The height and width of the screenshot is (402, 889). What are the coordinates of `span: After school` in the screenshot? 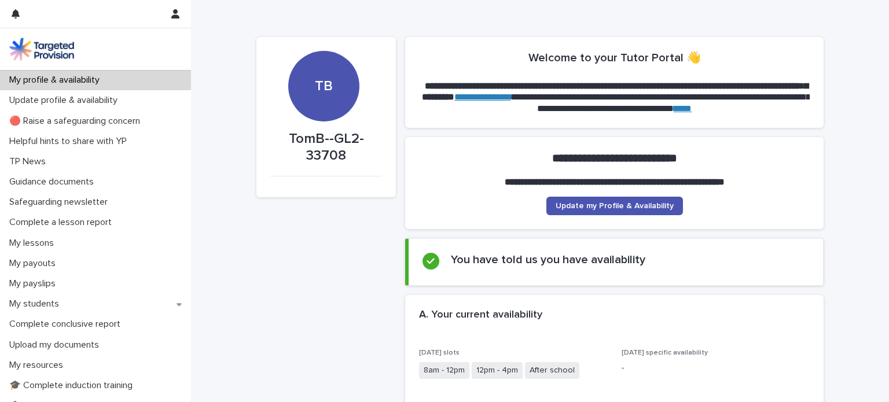 It's located at (552, 371).